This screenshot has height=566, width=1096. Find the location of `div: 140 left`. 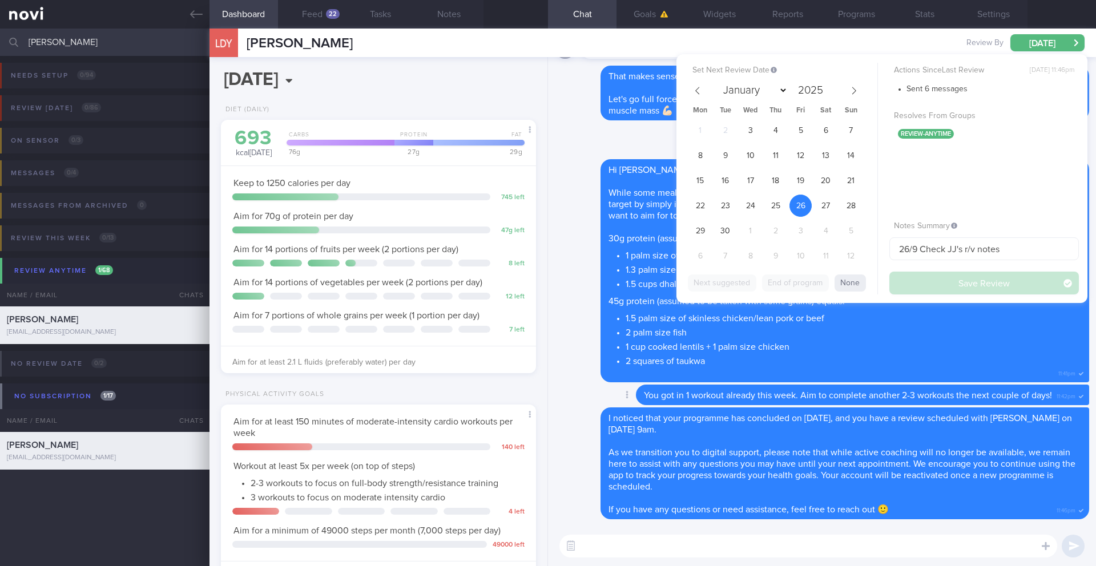

div: 140 left is located at coordinates (510, 447).